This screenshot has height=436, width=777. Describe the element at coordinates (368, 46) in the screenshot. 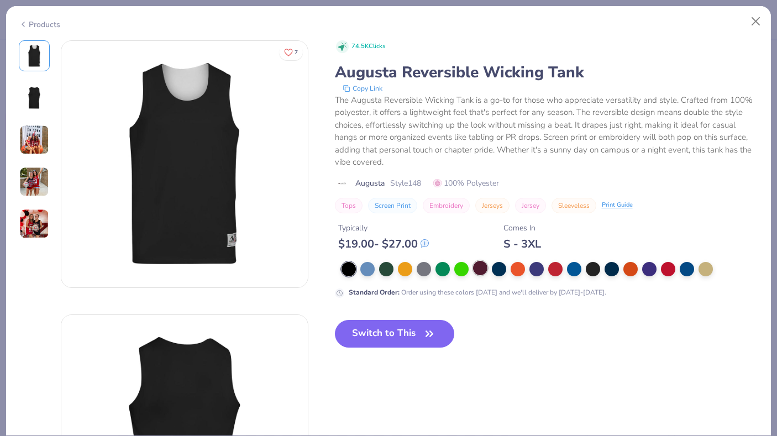

I see `span: 74.5K Clicks` at that location.